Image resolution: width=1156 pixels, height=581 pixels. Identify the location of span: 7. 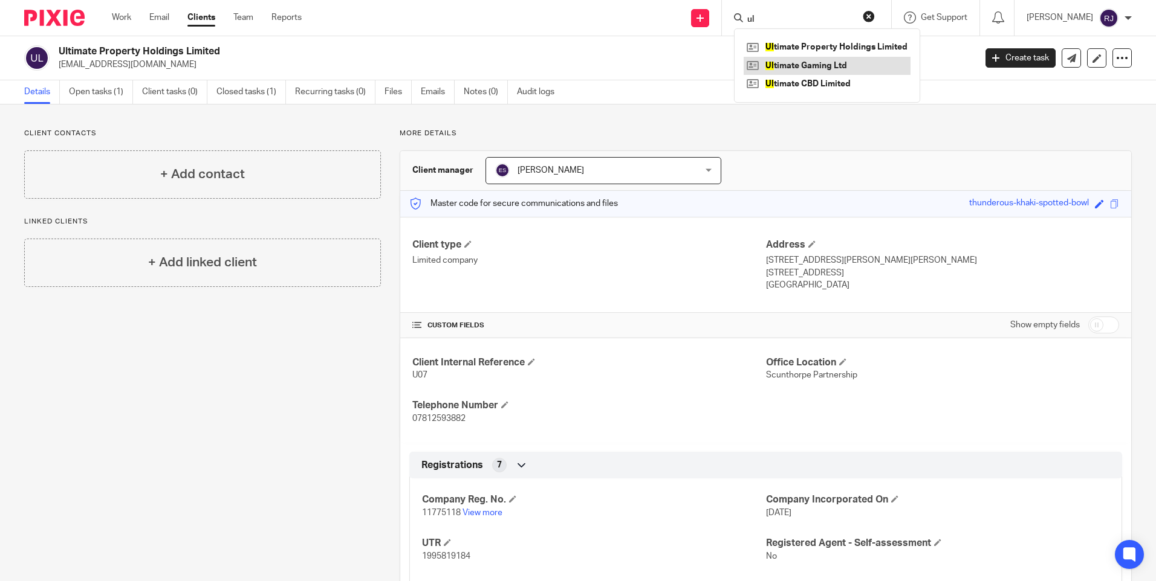
(499, 465).